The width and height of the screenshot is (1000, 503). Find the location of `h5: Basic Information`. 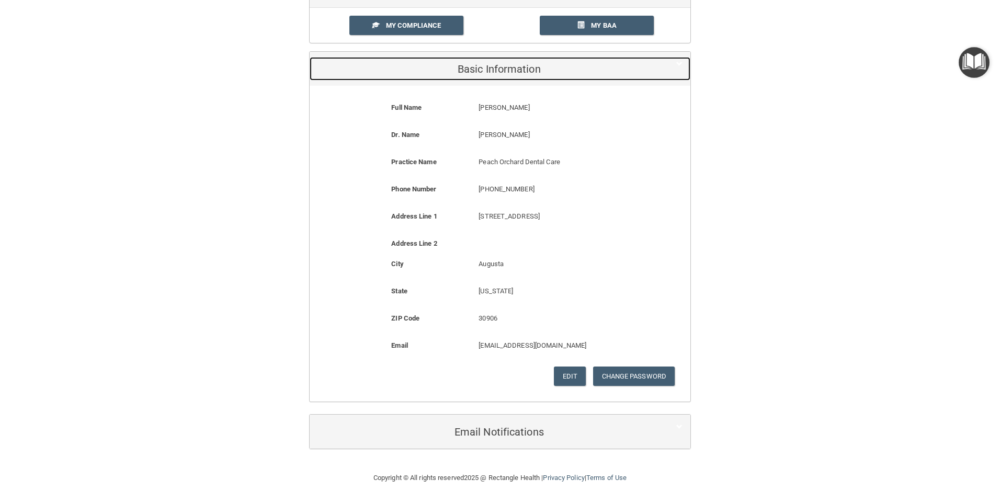

h5: Basic Information is located at coordinates (484, 69).